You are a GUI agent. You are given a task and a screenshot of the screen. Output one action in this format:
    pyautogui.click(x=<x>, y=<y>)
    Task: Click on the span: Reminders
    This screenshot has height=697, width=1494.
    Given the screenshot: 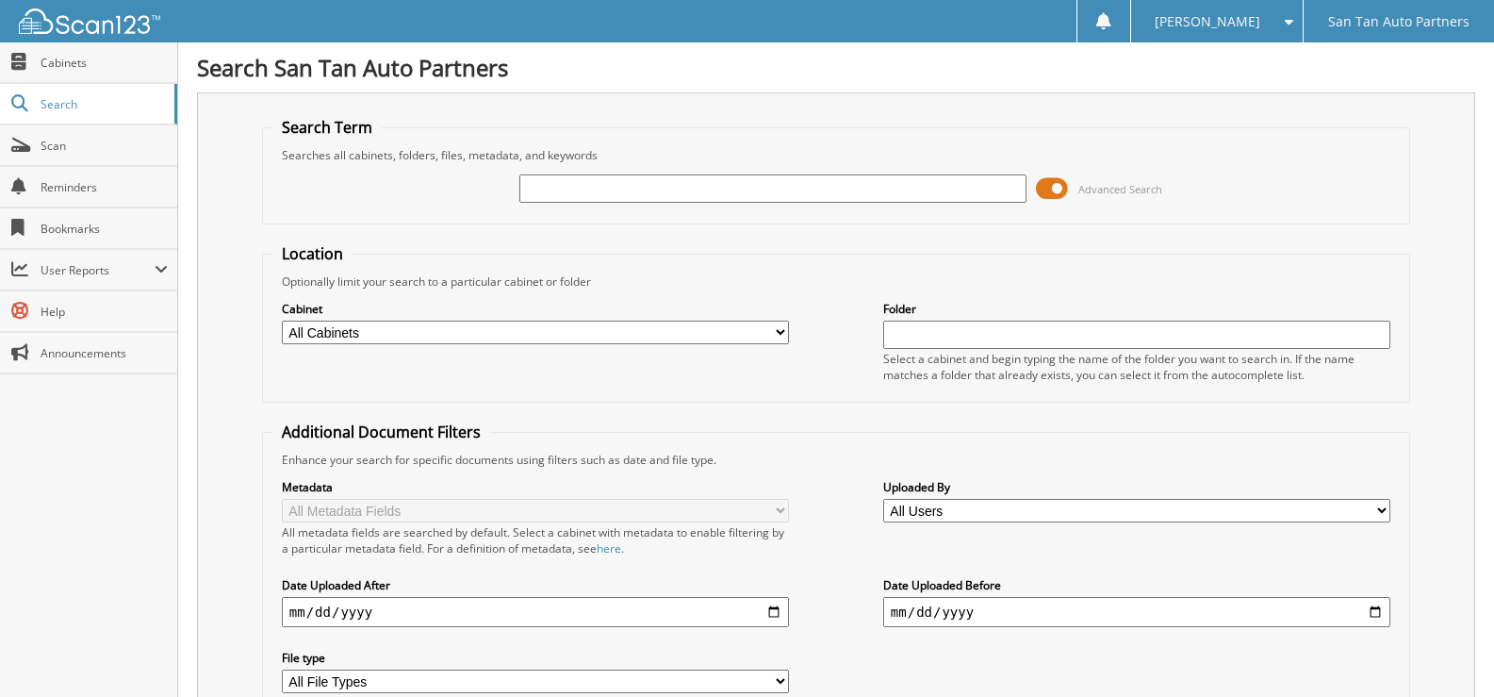 What is the action you would take?
    pyautogui.click(x=104, y=187)
    